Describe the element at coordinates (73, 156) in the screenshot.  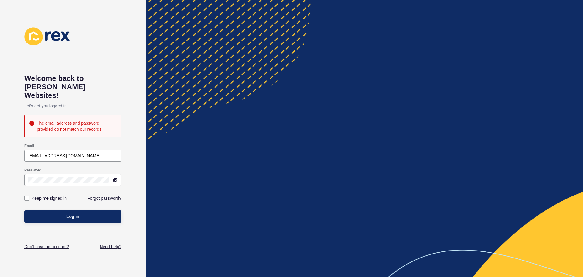
I see `input: e.g. name@company.com` at that location.